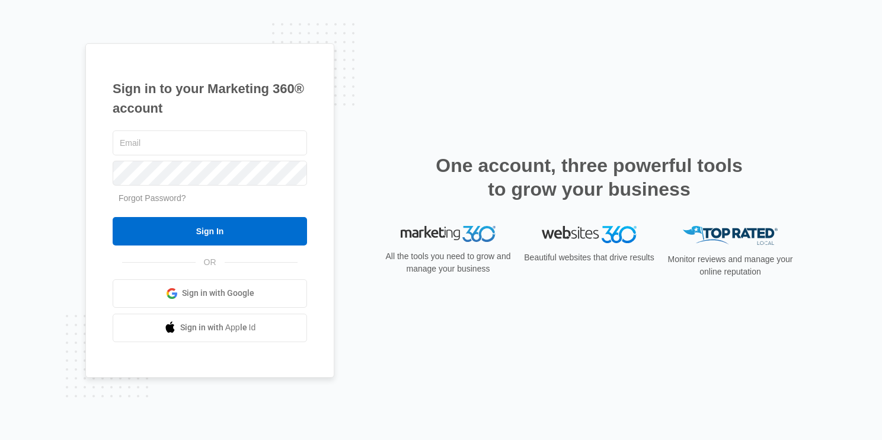 This screenshot has height=440, width=882. Describe the element at coordinates (210, 262) in the screenshot. I see `span: OR` at that location.